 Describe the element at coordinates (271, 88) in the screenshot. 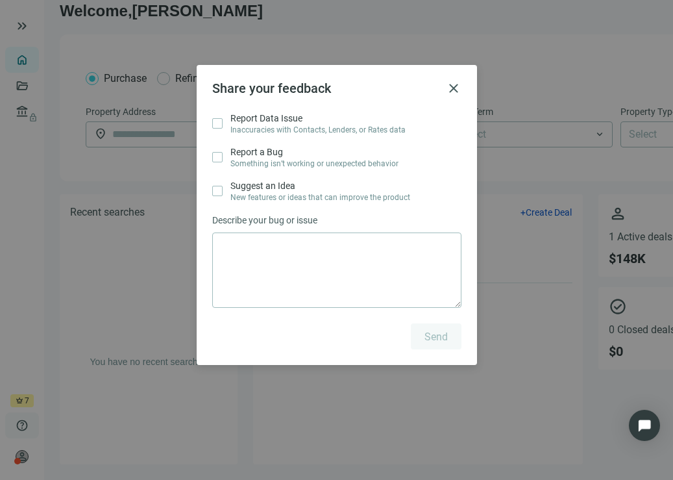

I see `span: Share your feedback` at that location.